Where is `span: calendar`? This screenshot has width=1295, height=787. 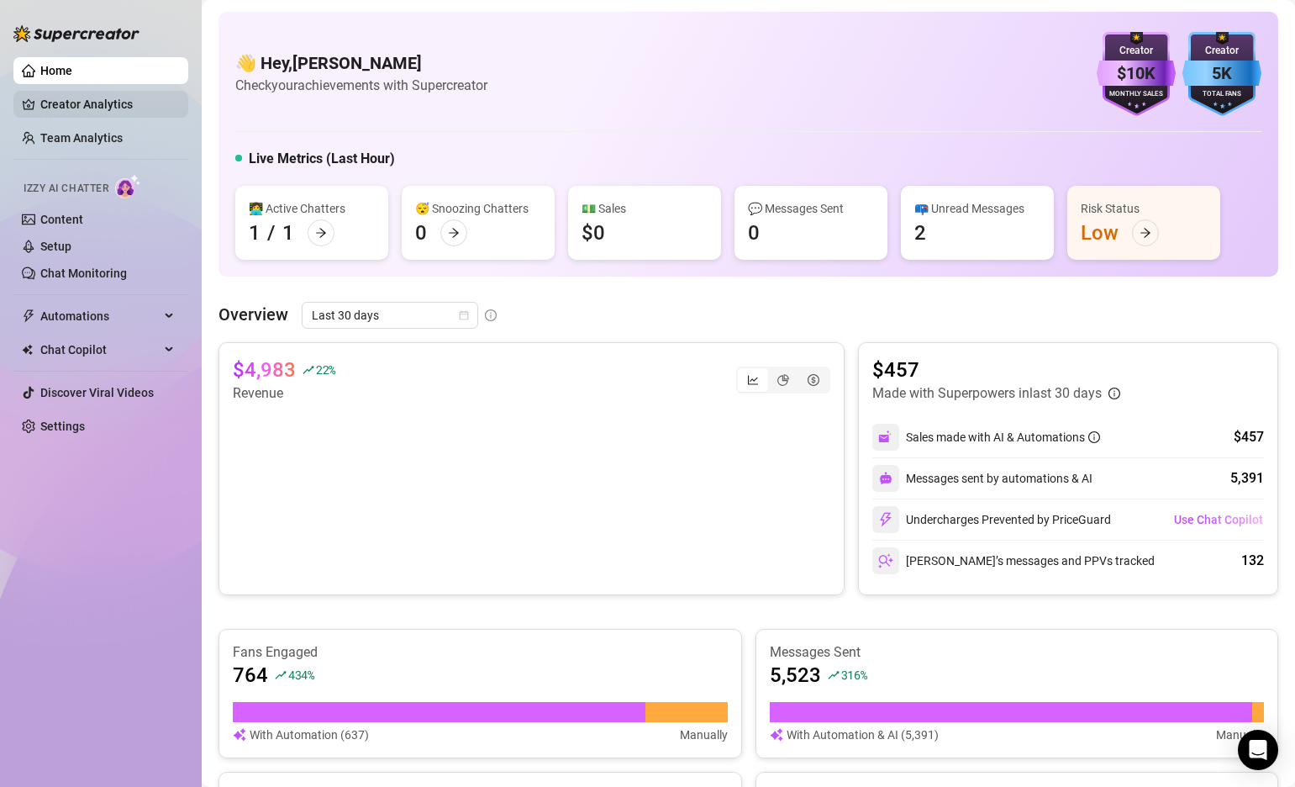 span: calendar is located at coordinates (464, 315).